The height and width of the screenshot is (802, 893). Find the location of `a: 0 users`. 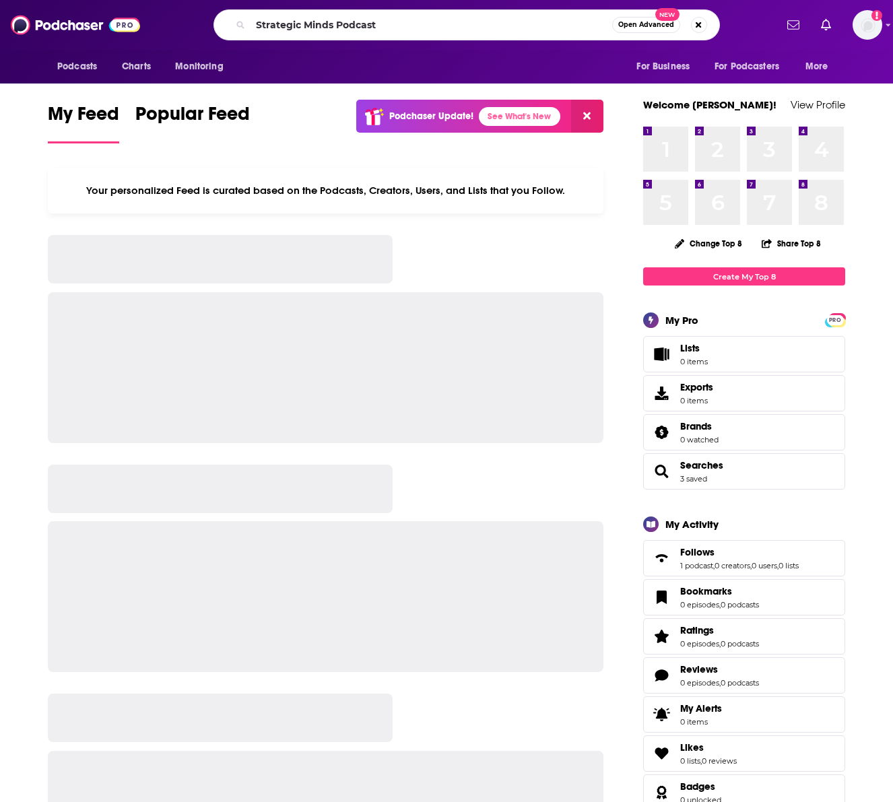

a: 0 users is located at coordinates (765, 566).